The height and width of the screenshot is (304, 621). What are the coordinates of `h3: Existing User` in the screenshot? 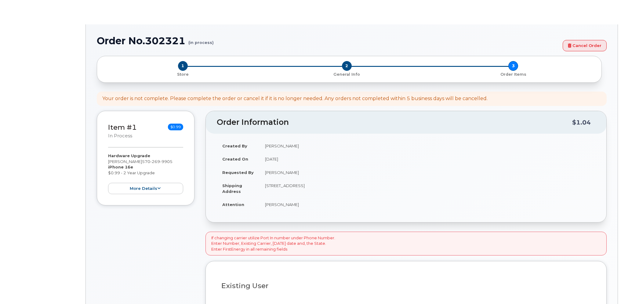 It's located at (406, 286).